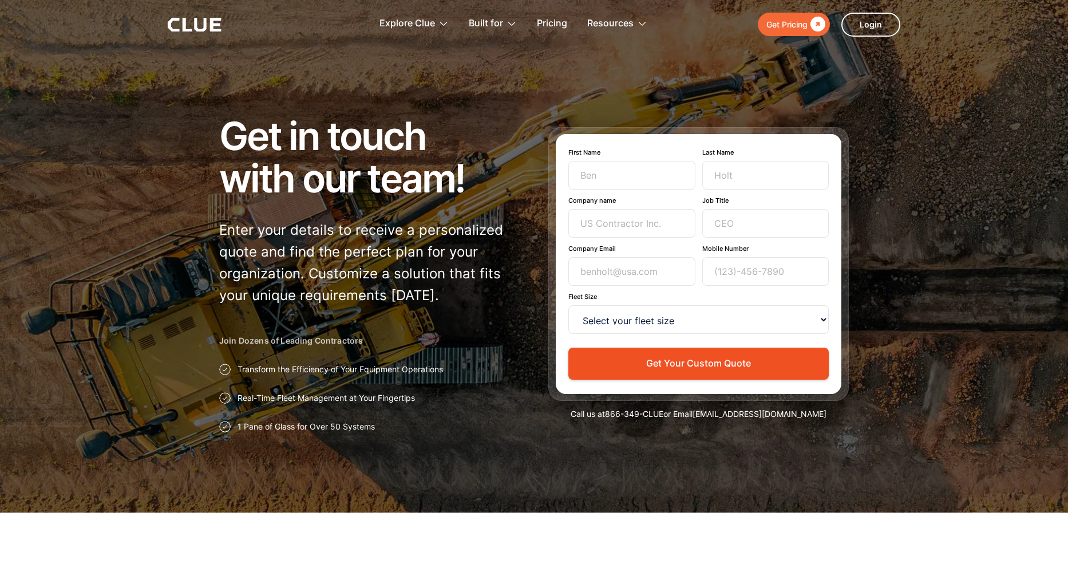 The height and width of the screenshot is (571, 1068). I want to click on p: Enter your details to receive a personalized quote and find the perfect plan for your organizatio..., so click(369, 263).